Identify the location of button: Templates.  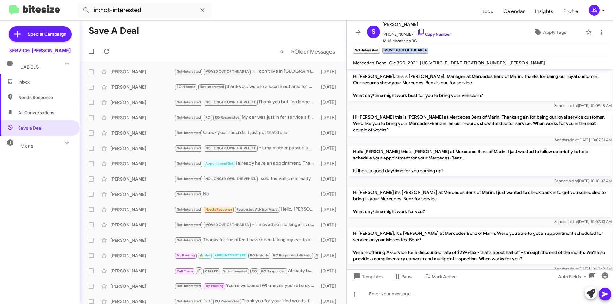
(367, 277).